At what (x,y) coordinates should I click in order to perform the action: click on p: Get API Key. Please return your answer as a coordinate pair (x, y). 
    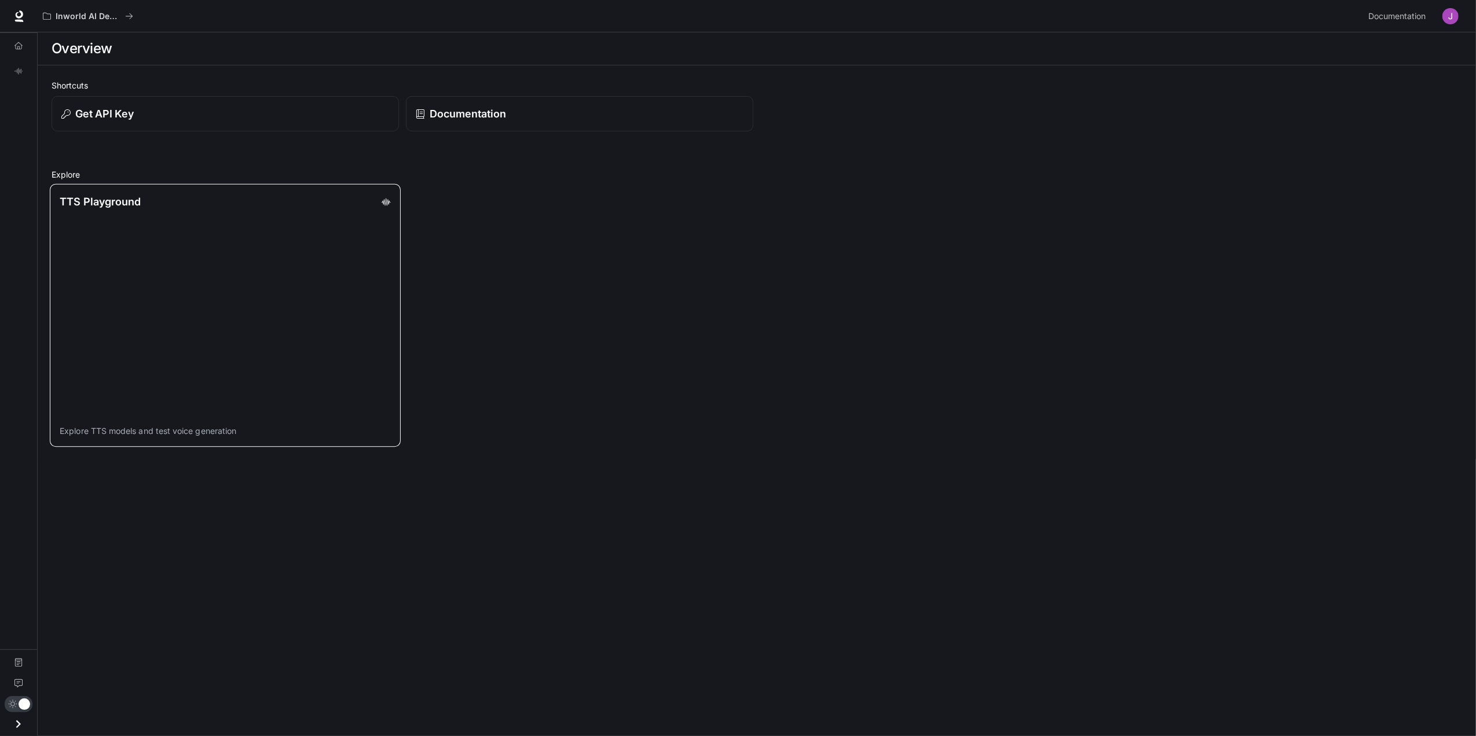
    Looking at the image, I should click on (104, 113).